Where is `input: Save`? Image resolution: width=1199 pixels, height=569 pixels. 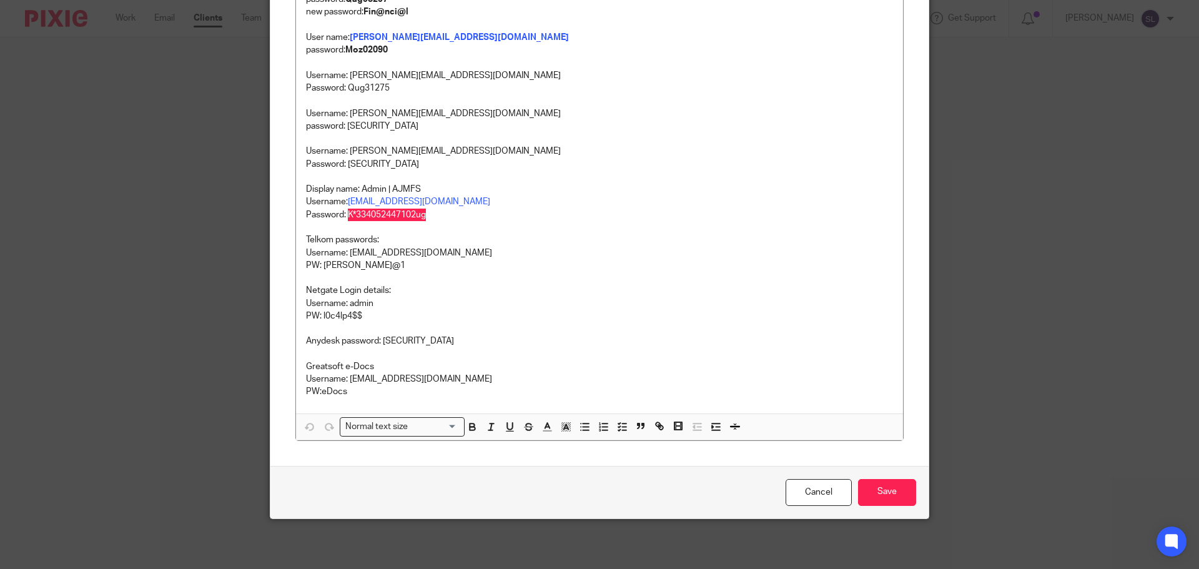
input: Save is located at coordinates (886, 492).